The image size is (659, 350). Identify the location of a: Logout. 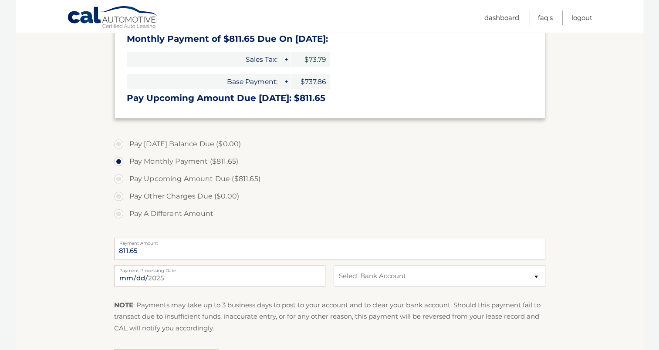
(582, 17).